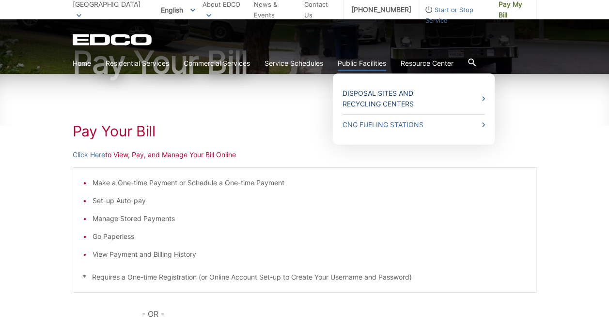 The height and width of the screenshot is (326, 609). What do you see at coordinates (309, 255) in the screenshot?
I see `li: View Payment and Billing History` at bounding box center [309, 255].